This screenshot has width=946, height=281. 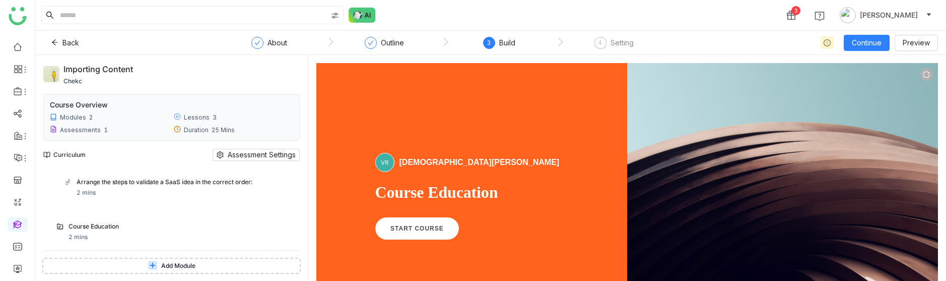 What do you see at coordinates (91, 117) in the screenshot?
I see `div: 2` at bounding box center [91, 117].